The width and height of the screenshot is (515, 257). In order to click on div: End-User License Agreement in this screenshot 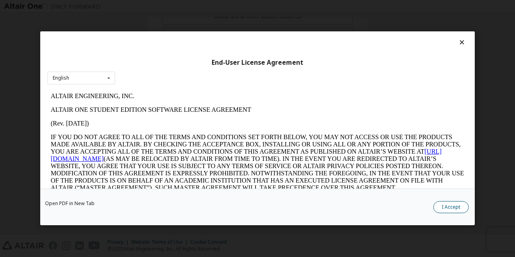, I will do `click(257, 63)`.